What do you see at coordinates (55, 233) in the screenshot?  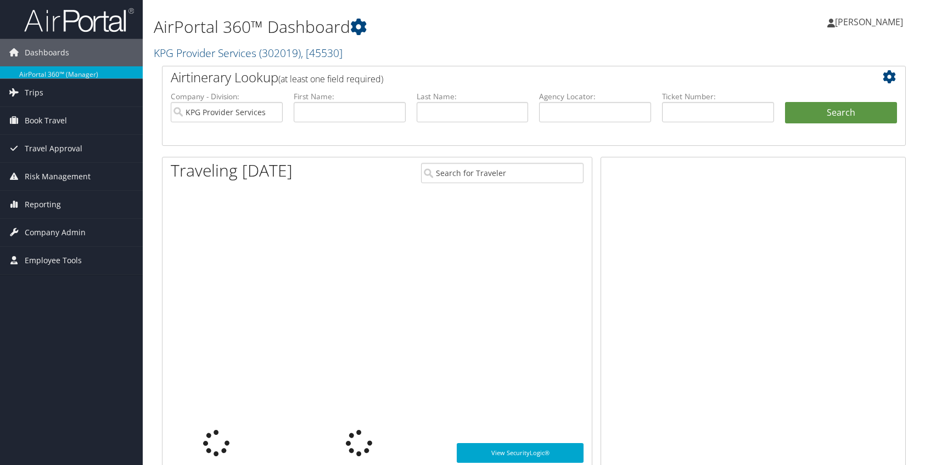 I see `span: Company Admin` at bounding box center [55, 233].